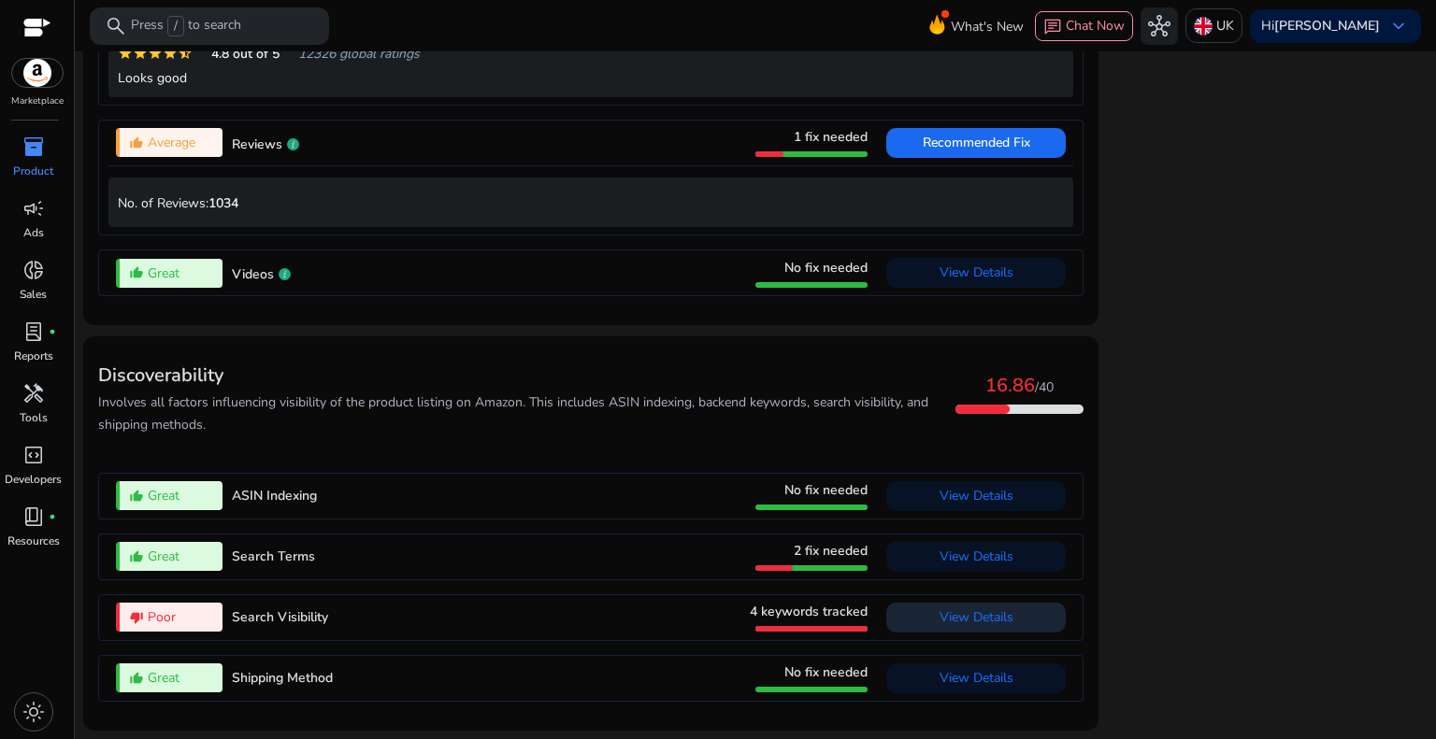 This screenshot has width=1436, height=739. What do you see at coordinates (34, 455) in the screenshot?
I see `span: code_blocks` at bounding box center [34, 455].